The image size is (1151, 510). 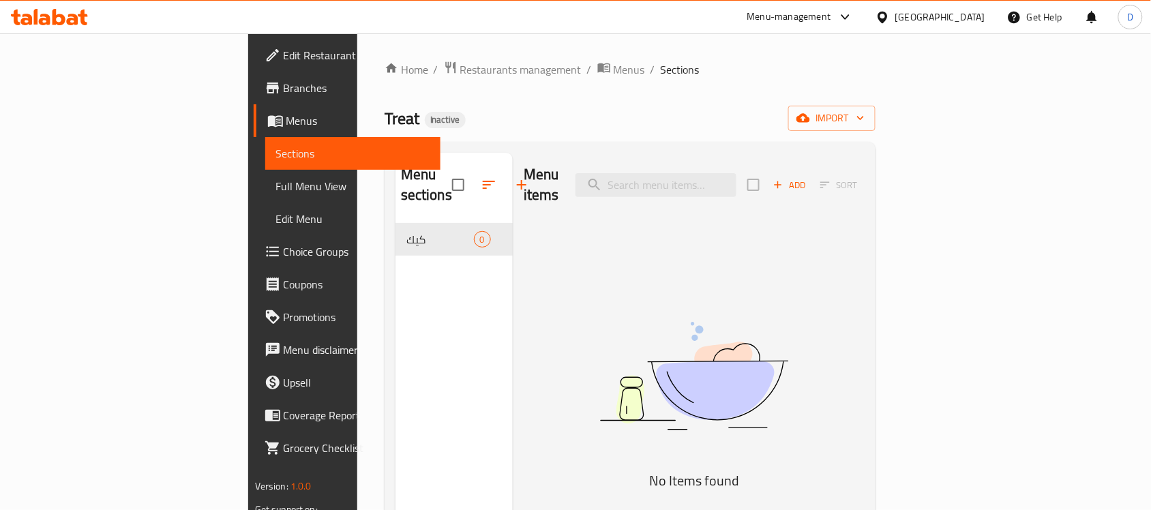 I want to click on nav: Menu sections, so click(x=454, y=239).